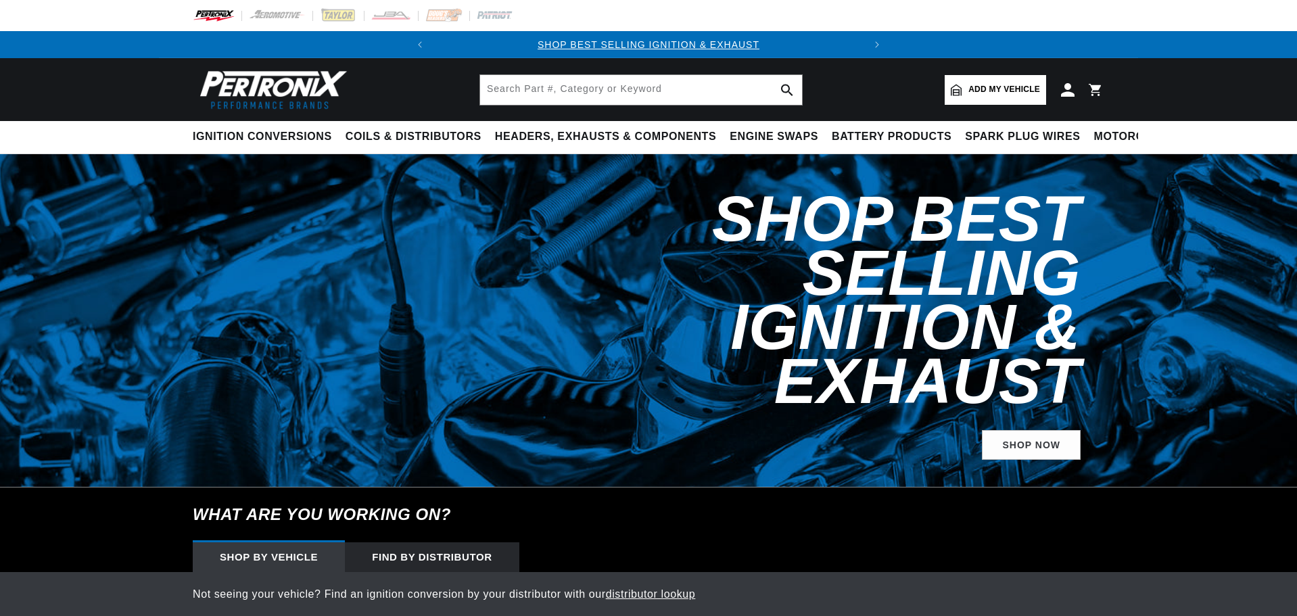  Describe the element at coordinates (648, 594) in the screenshot. I see `p: Not seeing your vehicle? Find an ignition conversion by your distributor with our` at that location.